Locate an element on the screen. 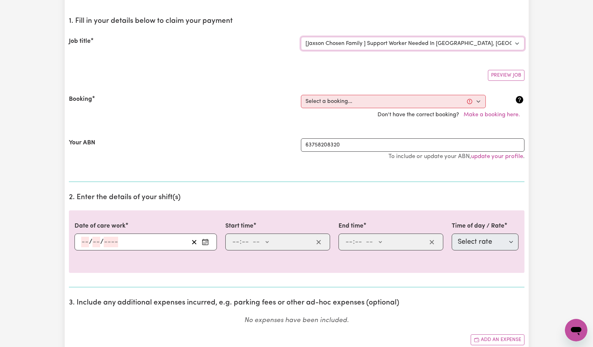  label: Booking is located at coordinates (80, 99).